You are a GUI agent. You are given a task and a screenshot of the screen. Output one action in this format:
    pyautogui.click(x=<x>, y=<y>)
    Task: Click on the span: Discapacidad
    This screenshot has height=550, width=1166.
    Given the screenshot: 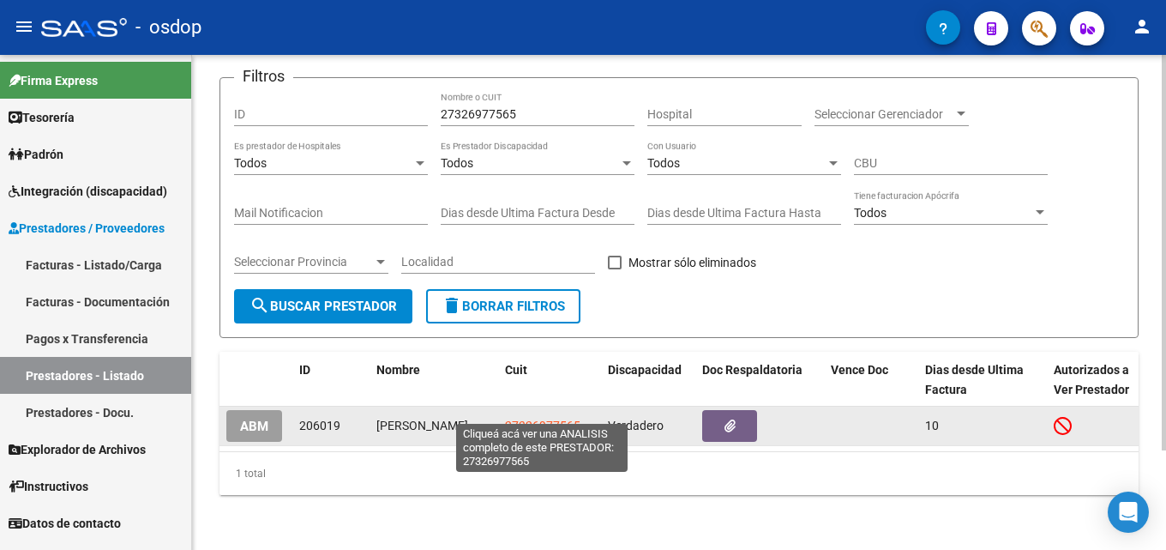 What is the action you would take?
    pyautogui.click(x=645, y=370)
    